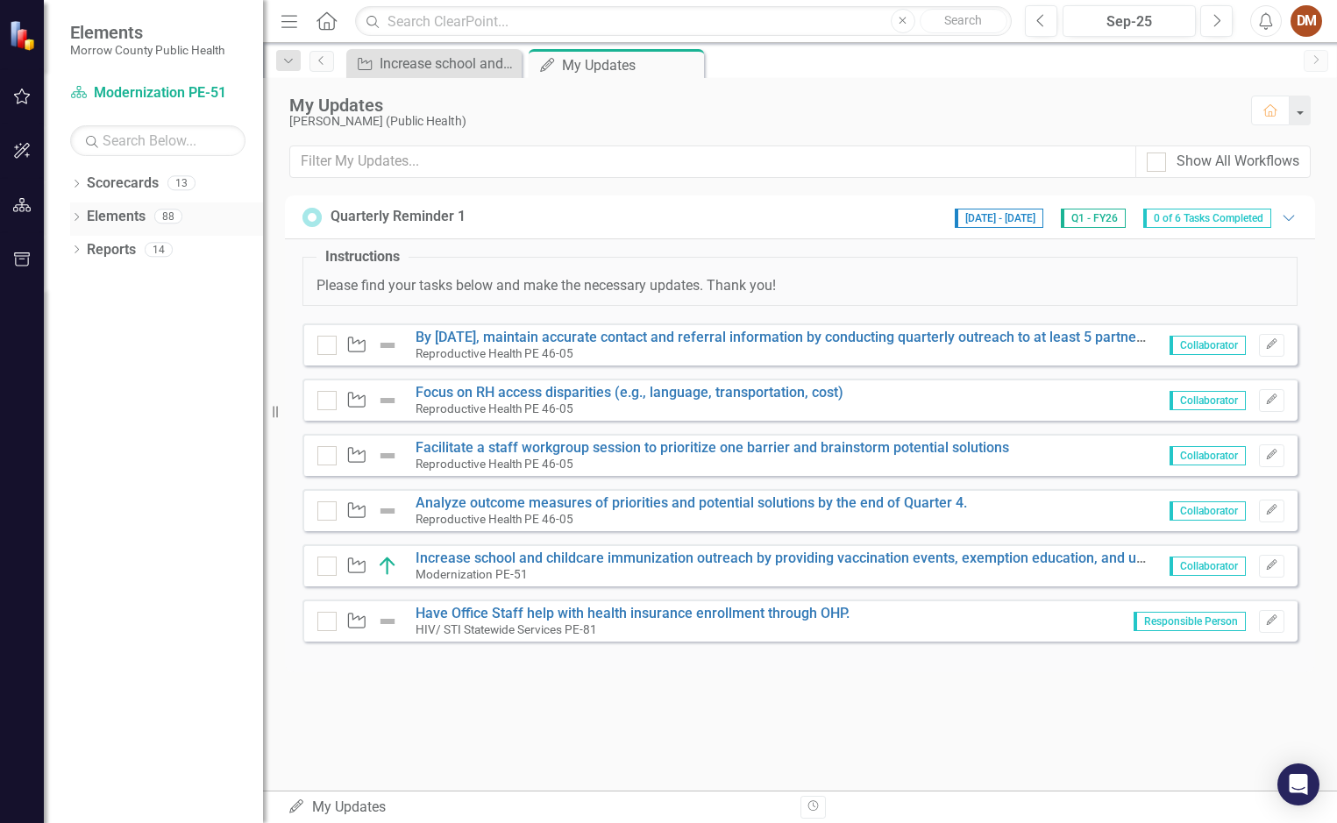  I want to click on div: Open Intercom Messenger, so click(1298, 785).